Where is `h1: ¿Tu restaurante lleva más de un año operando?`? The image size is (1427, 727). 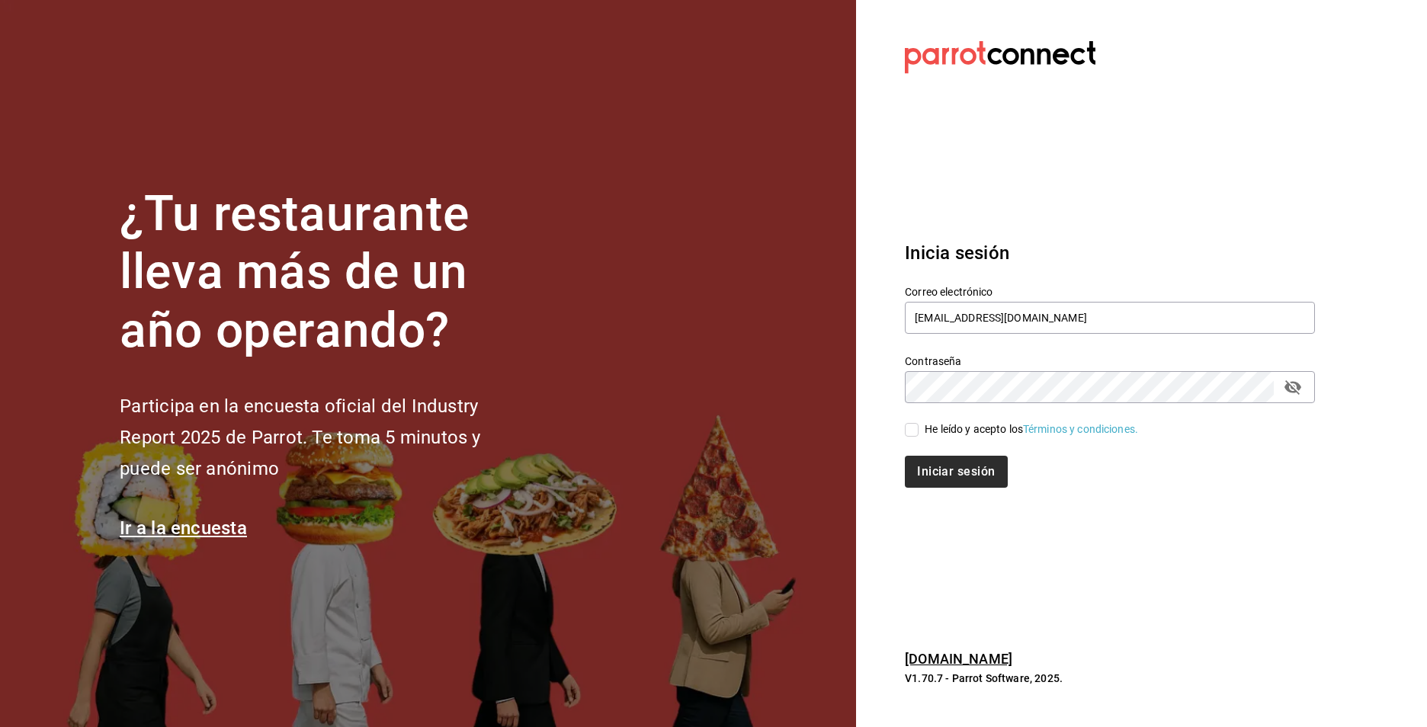 h1: ¿Tu restaurante lleva más de un año operando? is located at coordinates (326, 273).